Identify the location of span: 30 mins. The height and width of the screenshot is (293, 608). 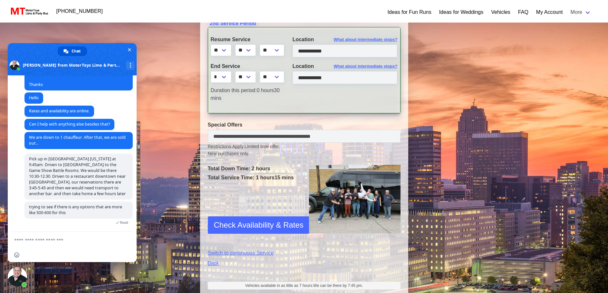
(245, 94).